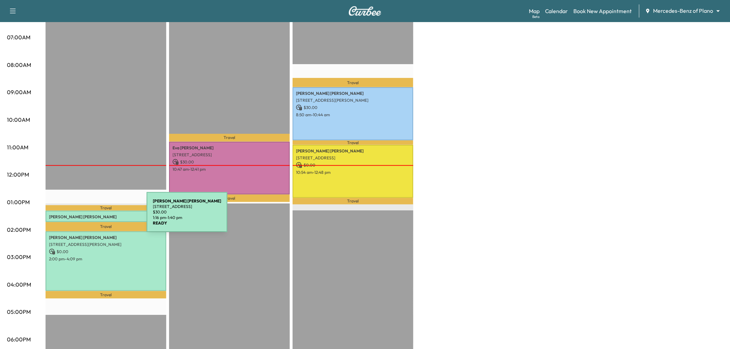 Image resolution: width=730 pixels, height=349 pixels. I want to click on p: 06:00PM, so click(19, 340).